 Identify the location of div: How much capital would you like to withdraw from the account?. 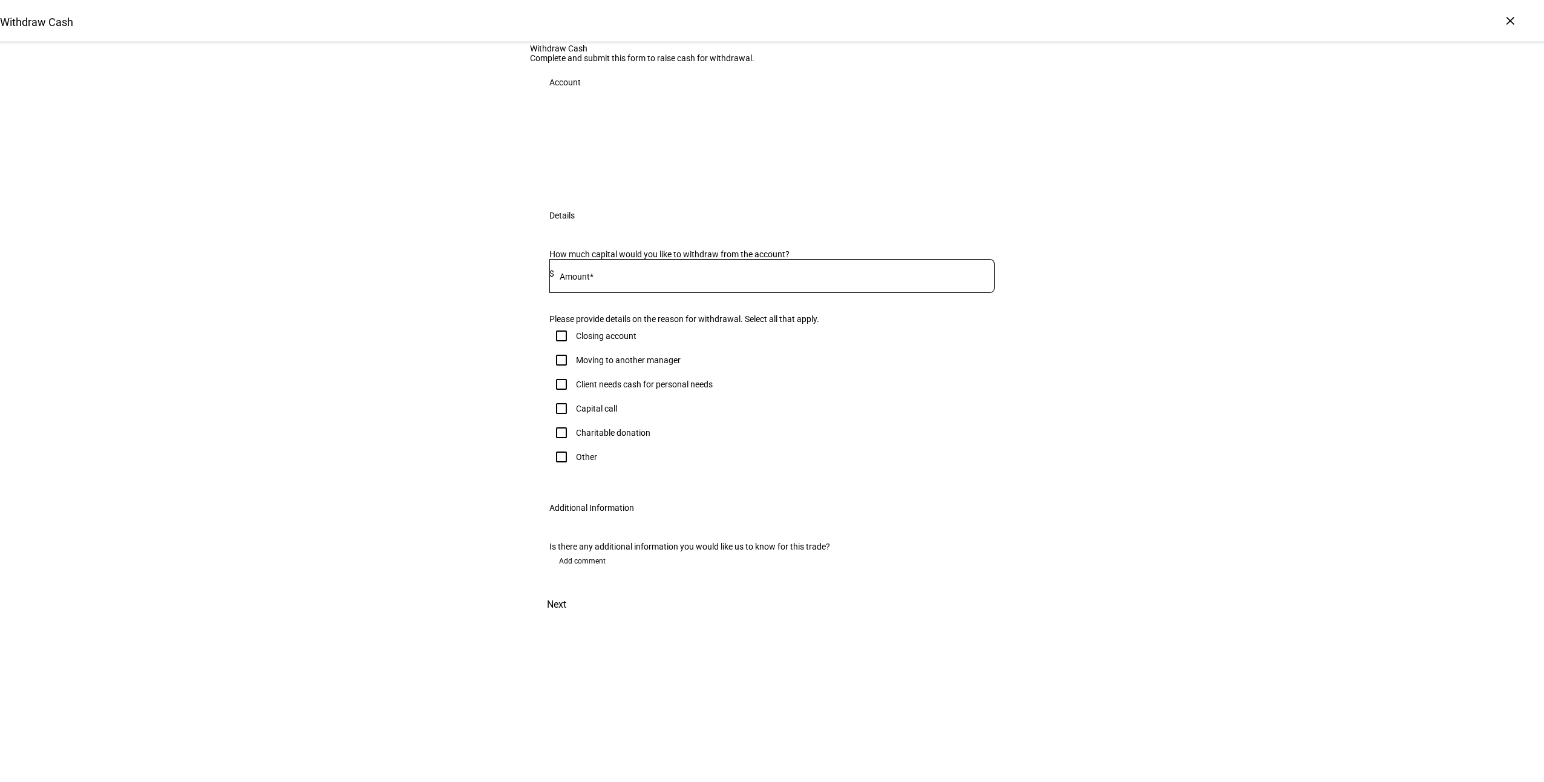
(772, 254).